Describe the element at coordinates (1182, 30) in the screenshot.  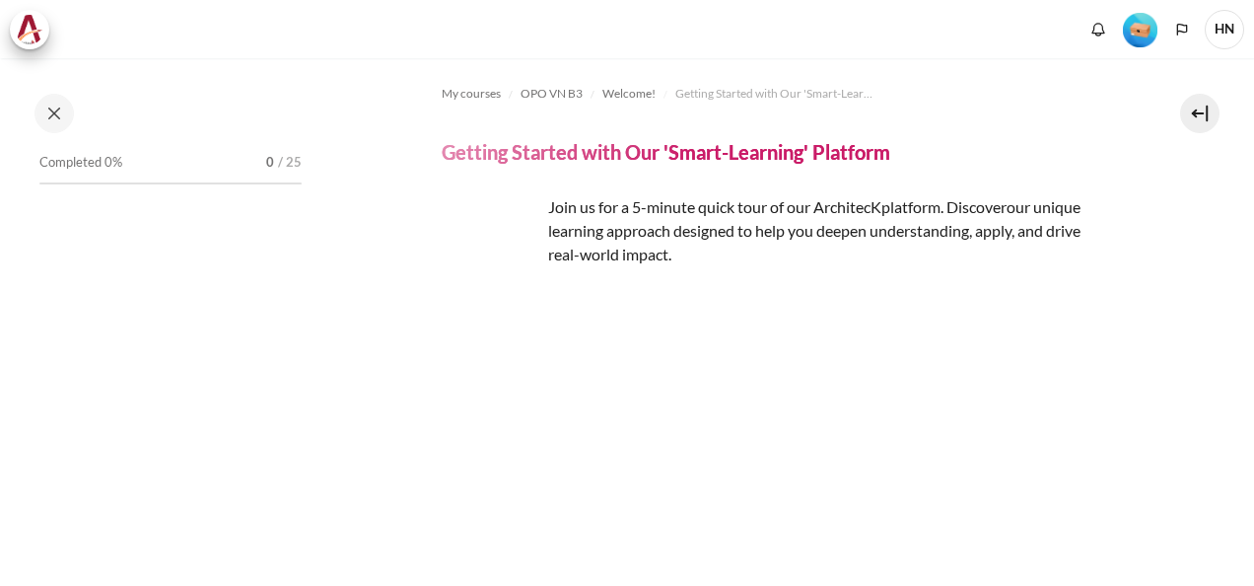
I see `button: Languages` at that location.